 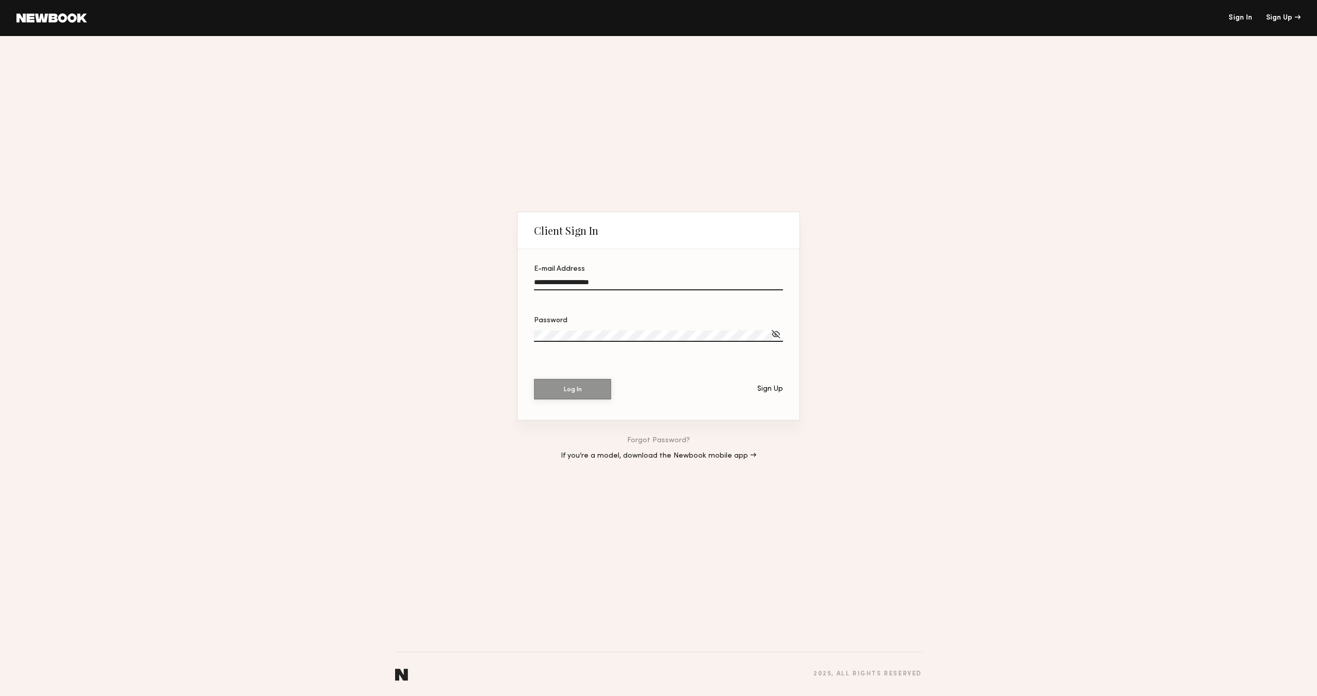 What do you see at coordinates (659, 456) in the screenshot?
I see `a: If you’re a model, download the Newbook mobile app →` at bounding box center [659, 456].